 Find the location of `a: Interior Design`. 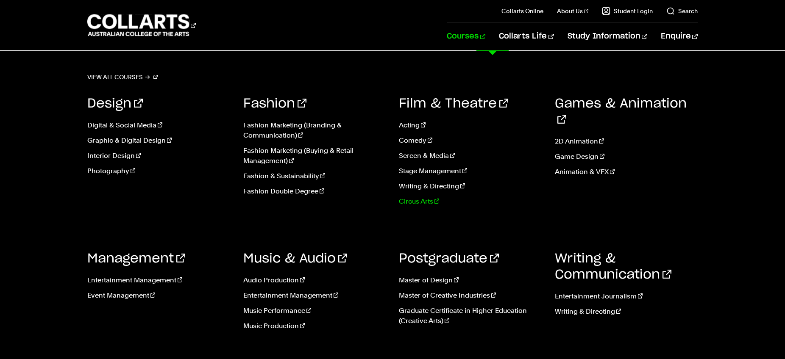

a: Interior Design is located at coordinates (159, 156).